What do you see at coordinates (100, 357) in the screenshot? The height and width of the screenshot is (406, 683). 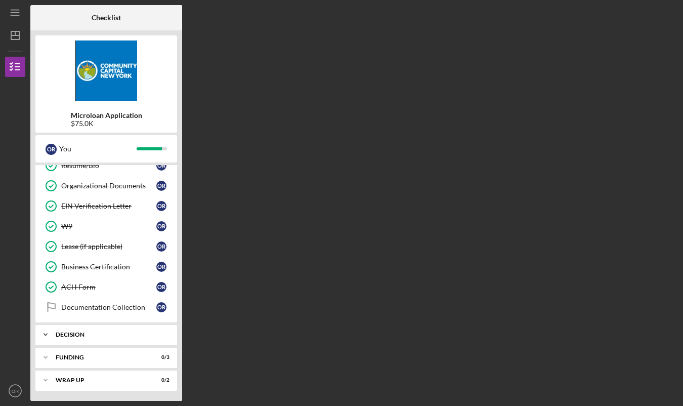 I see `div: Funding` at bounding box center [100, 357].